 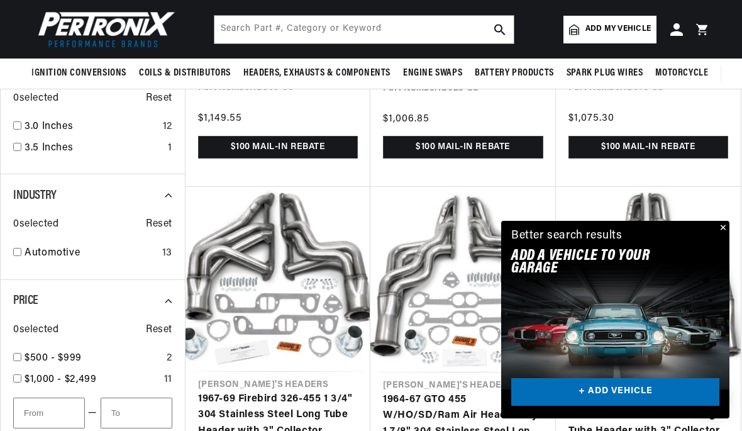 What do you see at coordinates (168, 380) in the screenshot?
I see `div: 11` at bounding box center [168, 380].